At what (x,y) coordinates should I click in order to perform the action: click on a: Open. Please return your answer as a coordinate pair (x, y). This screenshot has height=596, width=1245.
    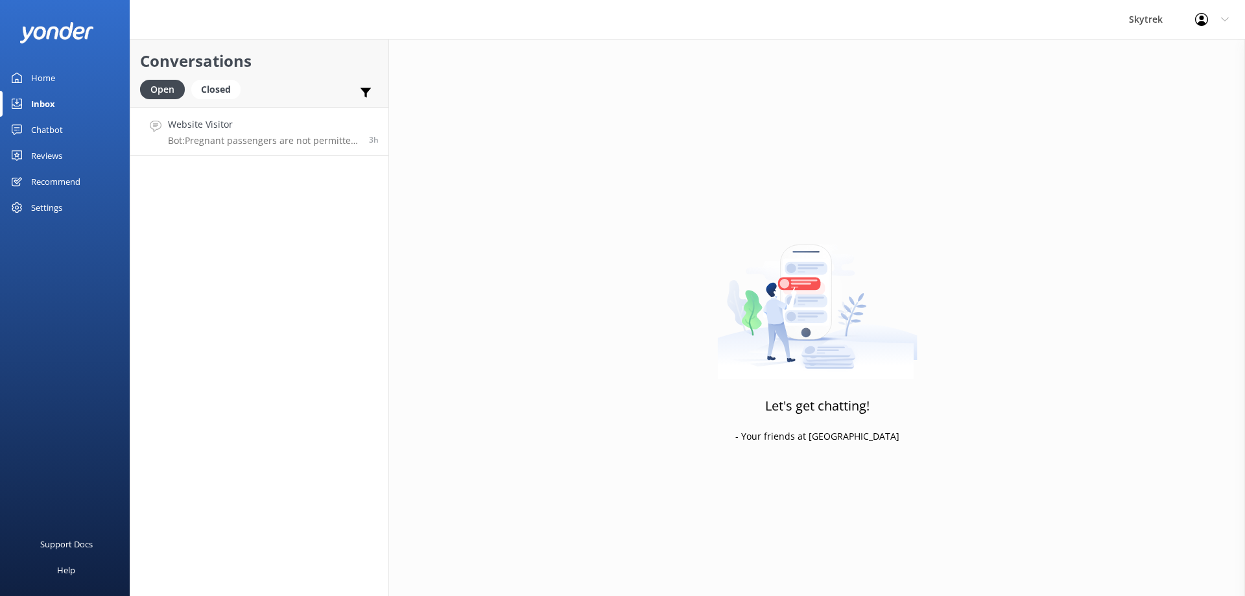
    Looking at the image, I should click on (165, 89).